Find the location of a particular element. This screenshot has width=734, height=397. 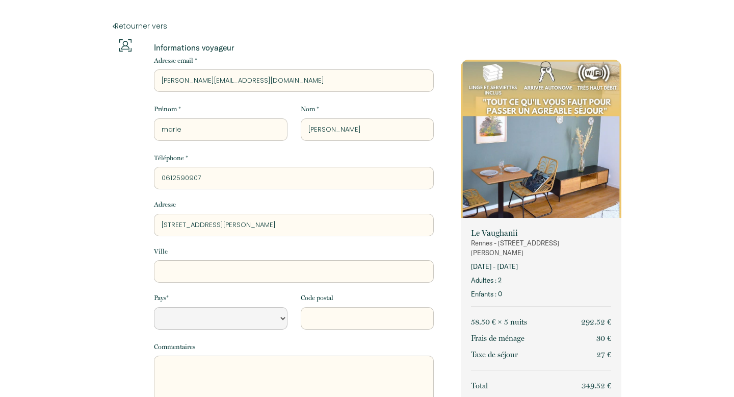

p: 58.50 € × 5 nuit is located at coordinates (499, 322).